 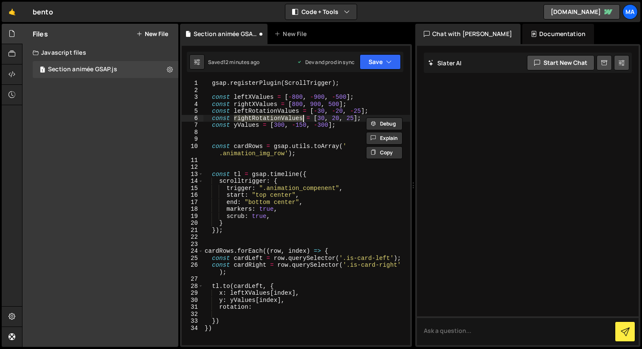 I want to click on div: 2, so click(x=192, y=90).